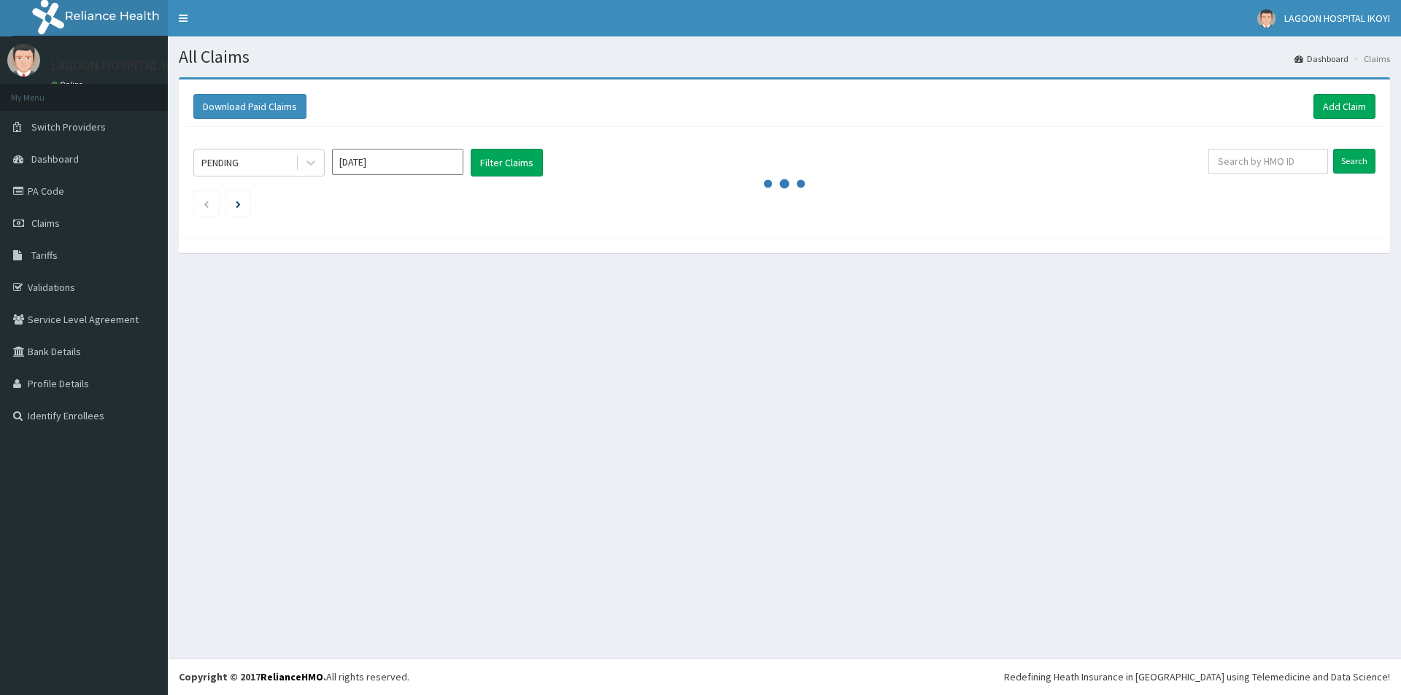 The width and height of the screenshot is (1401, 695). What do you see at coordinates (784, 57) in the screenshot?
I see `h1: All Claims` at bounding box center [784, 57].